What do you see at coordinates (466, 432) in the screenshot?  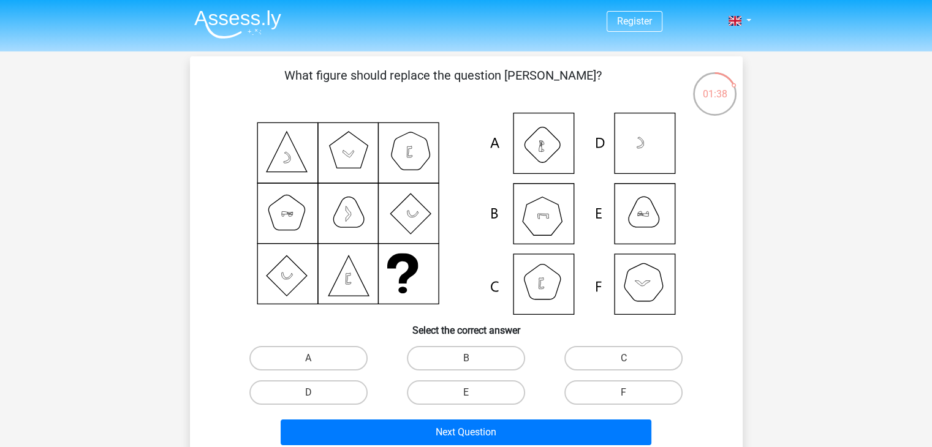 I see `button: Next Question` at bounding box center [466, 432].